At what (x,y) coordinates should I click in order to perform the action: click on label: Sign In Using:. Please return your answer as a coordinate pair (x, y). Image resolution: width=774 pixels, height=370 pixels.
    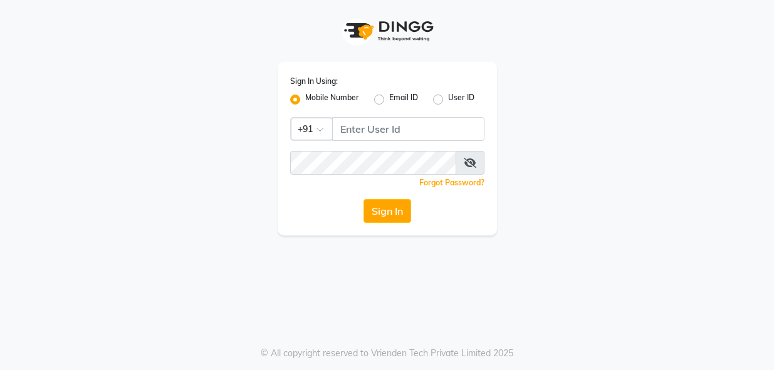
    Looking at the image, I should click on (314, 81).